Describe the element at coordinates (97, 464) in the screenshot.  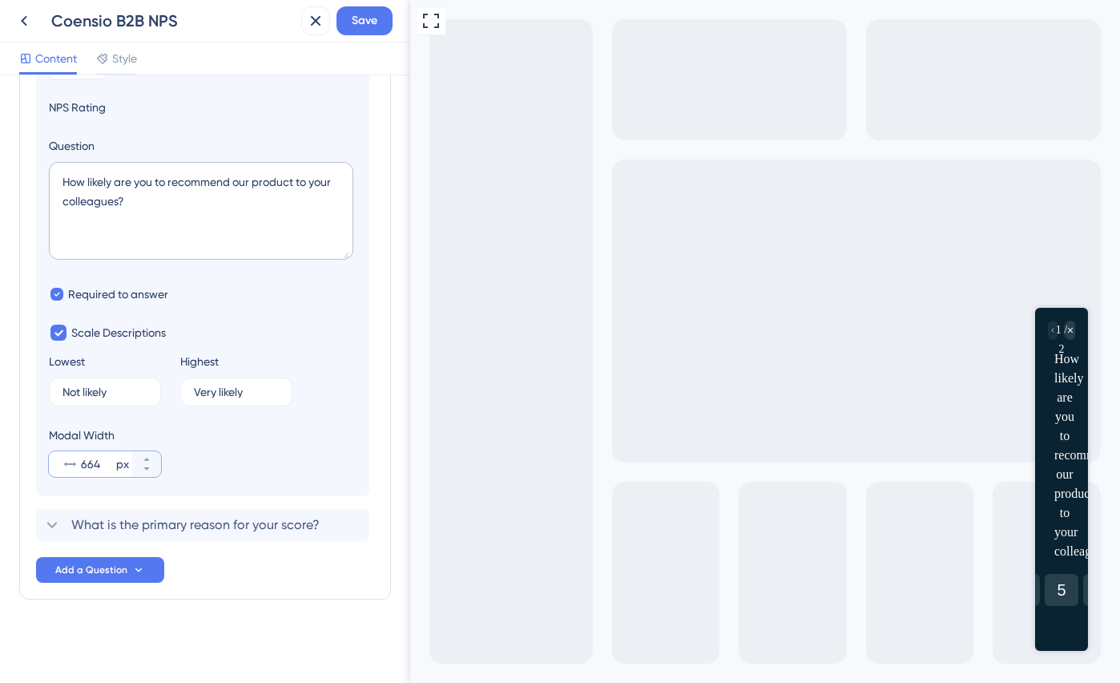
I see `input: px` at that location.